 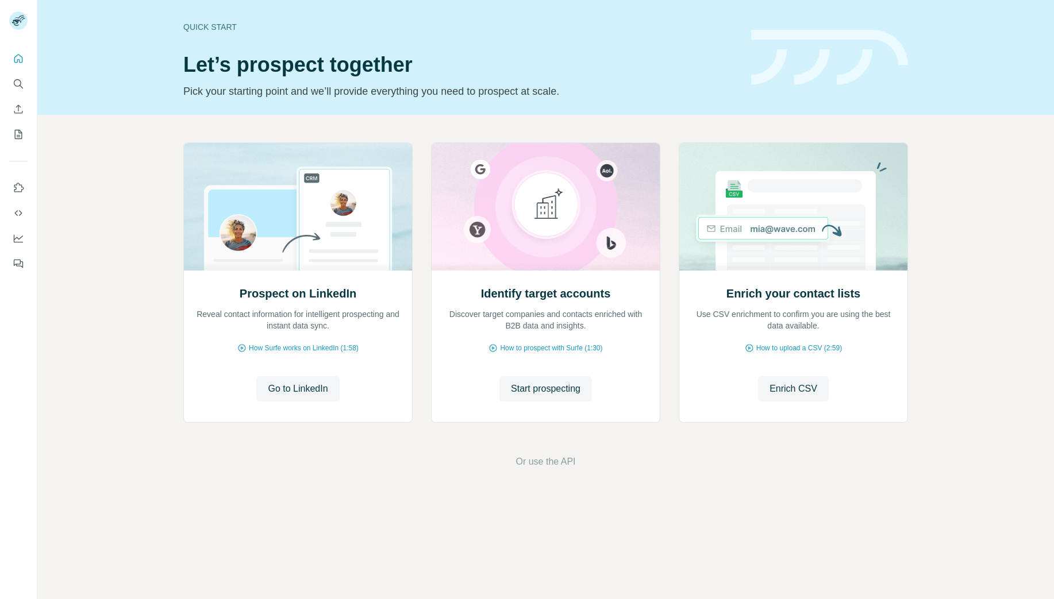 What do you see at coordinates (18, 84) in the screenshot?
I see `button: Search` at bounding box center [18, 84].